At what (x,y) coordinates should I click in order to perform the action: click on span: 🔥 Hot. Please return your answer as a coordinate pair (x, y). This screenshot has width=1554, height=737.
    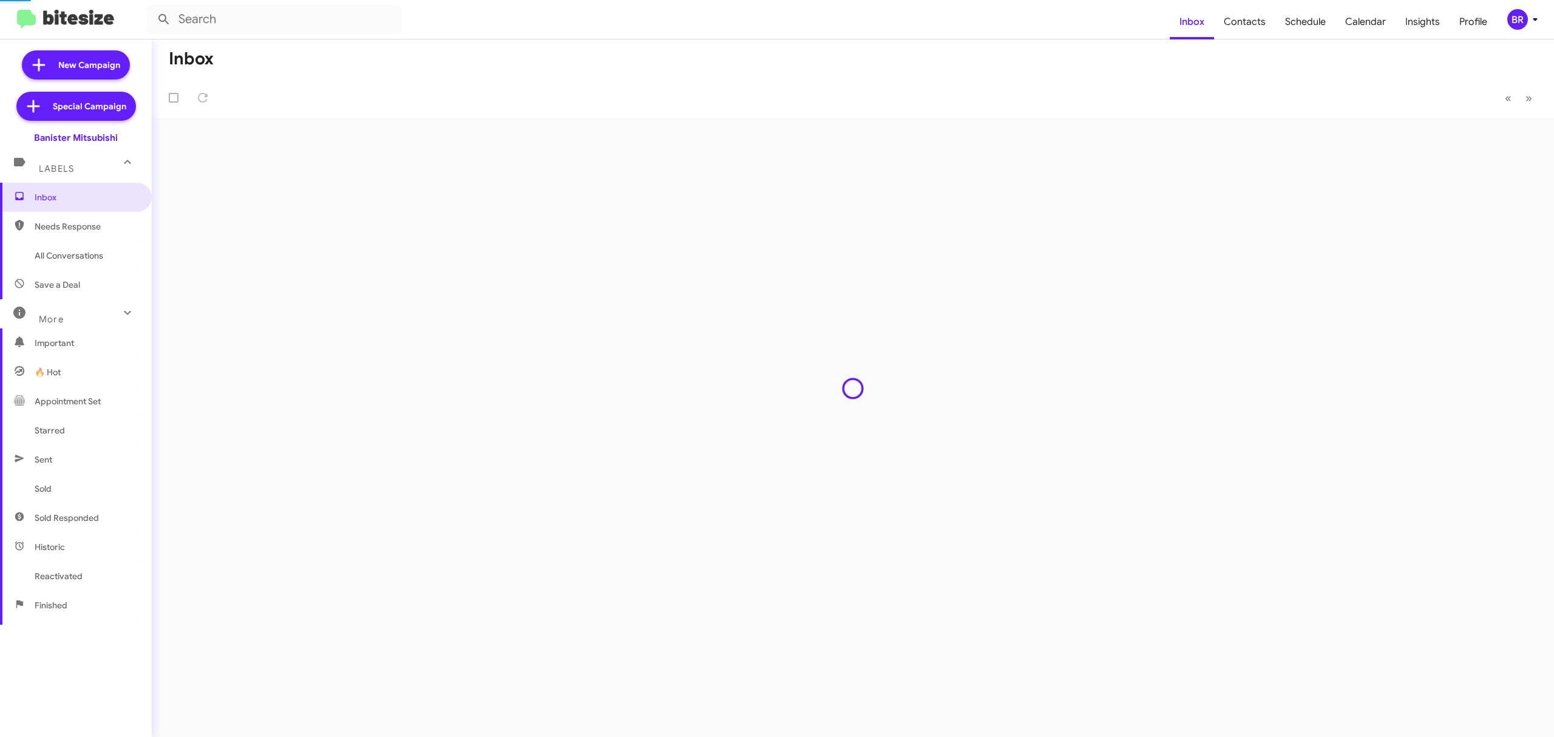
    Looking at the image, I should click on (47, 372).